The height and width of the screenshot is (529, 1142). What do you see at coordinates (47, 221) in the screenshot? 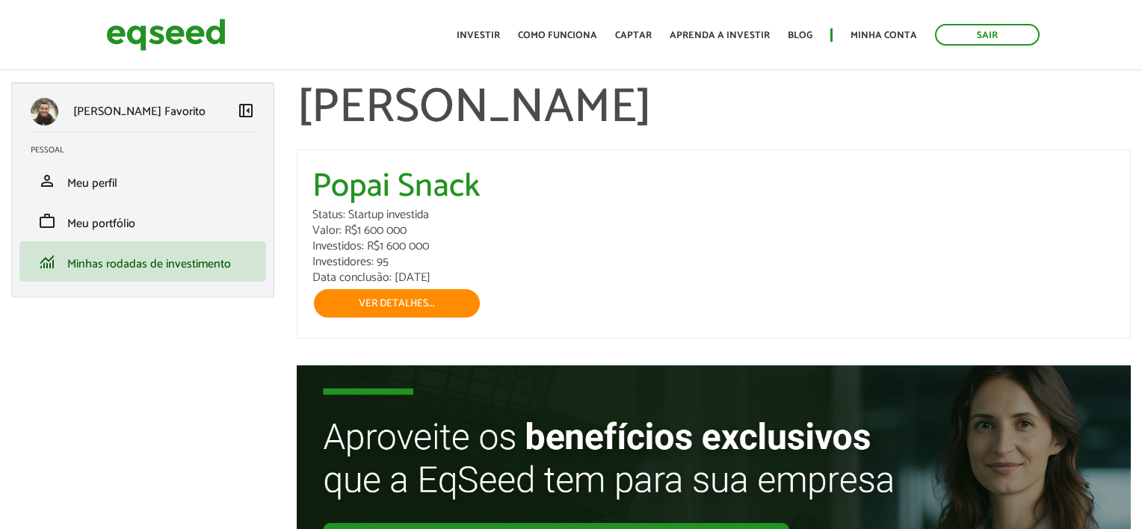
I see `span: work` at bounding box center [47, 221].